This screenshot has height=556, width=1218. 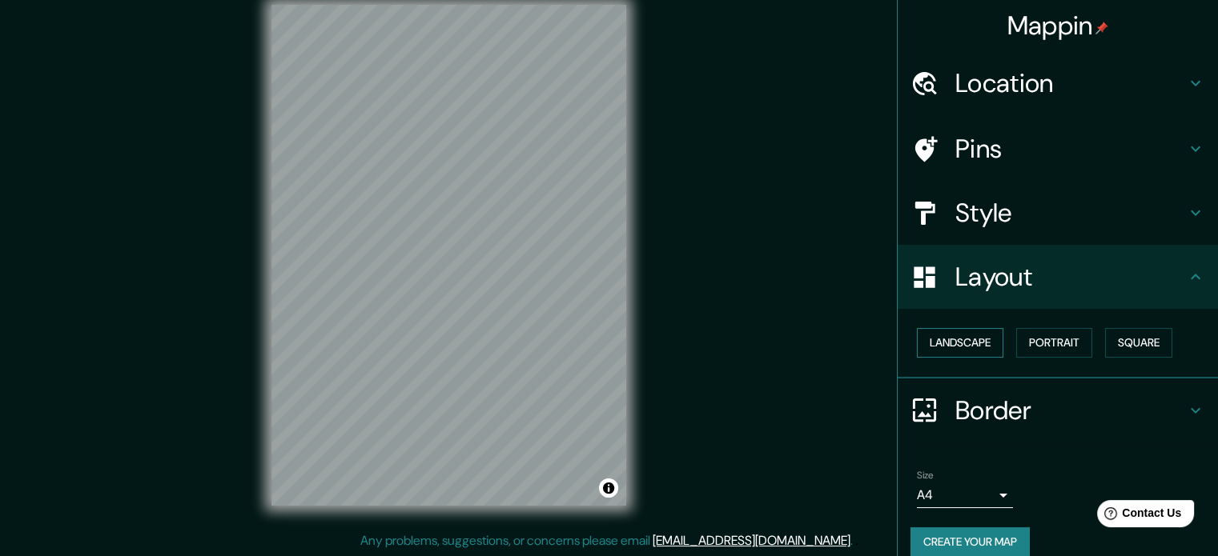 I want to click on div: Layout, so click(x=1058, y=277).